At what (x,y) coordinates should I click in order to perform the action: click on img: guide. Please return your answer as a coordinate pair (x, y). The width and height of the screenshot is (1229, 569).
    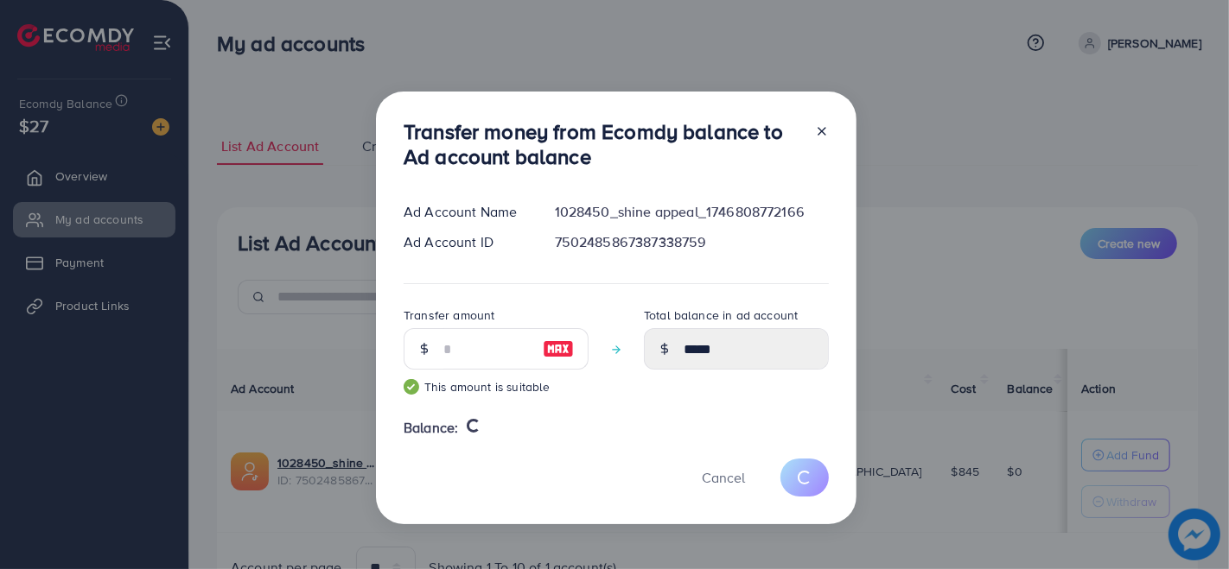
    Looking at the image, I should click on (411, 387).